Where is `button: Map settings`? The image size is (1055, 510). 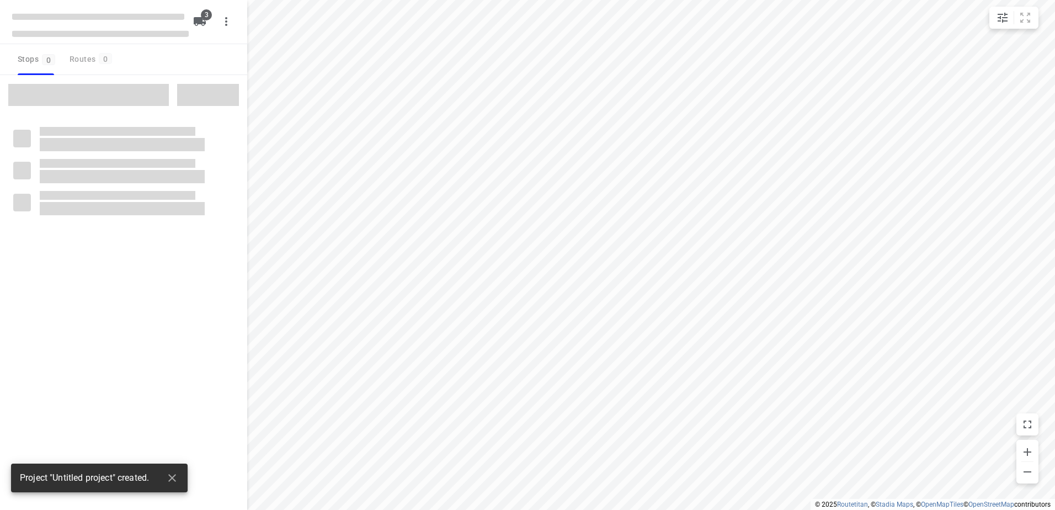
button: Map settings is located at coordinates (1002, 18).